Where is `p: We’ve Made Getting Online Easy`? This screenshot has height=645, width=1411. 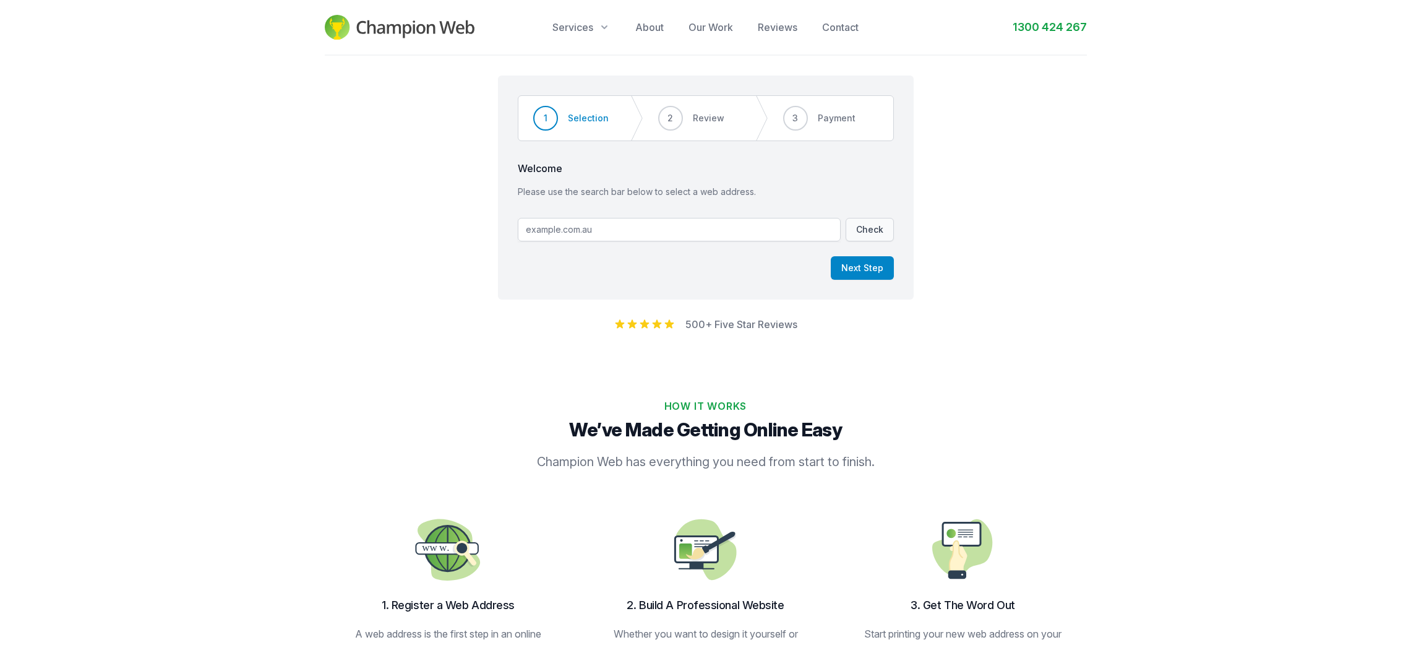
p: We’ve Made Getting Online Easy is located at coordinates (706, 429).